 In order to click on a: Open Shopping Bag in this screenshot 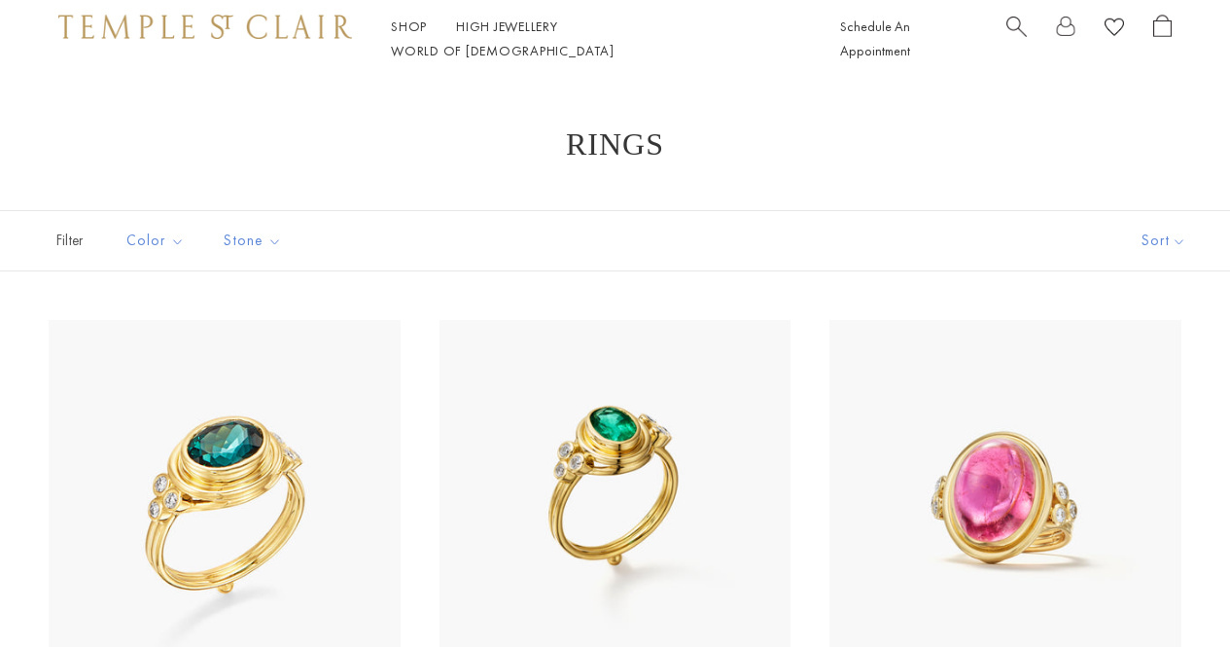, I will do `click(1162, 39)`.